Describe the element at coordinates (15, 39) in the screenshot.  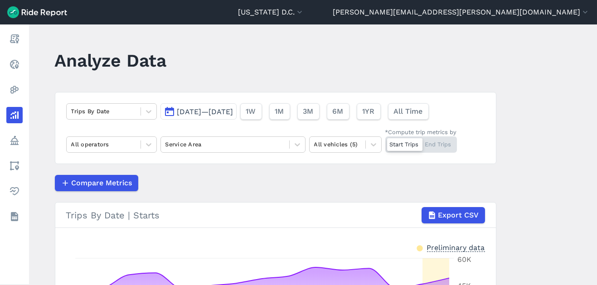
I see `a: Report` at that location.